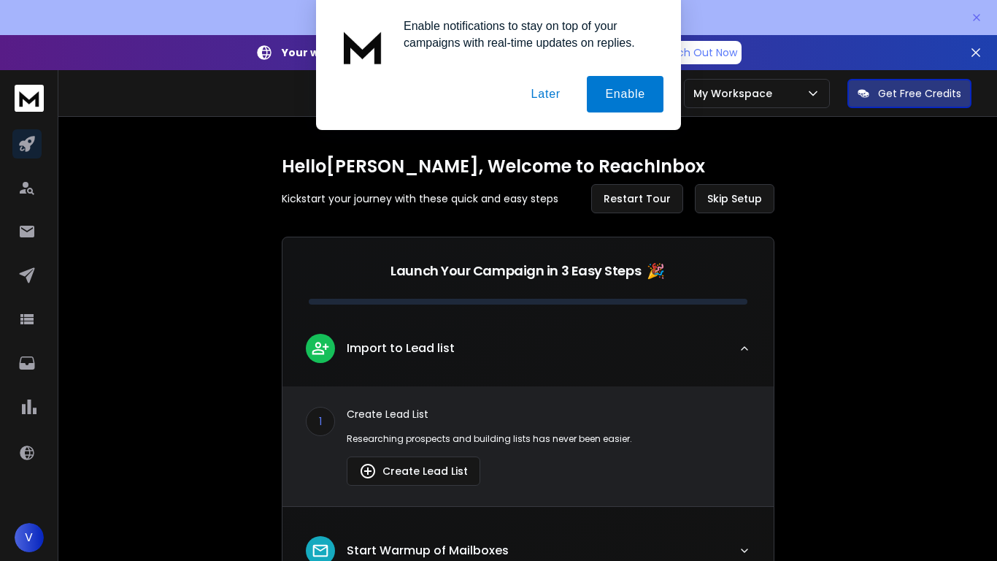 The height and width of the screenshot is (561, 997). I want to click on button: Enable, so click(625, 94).